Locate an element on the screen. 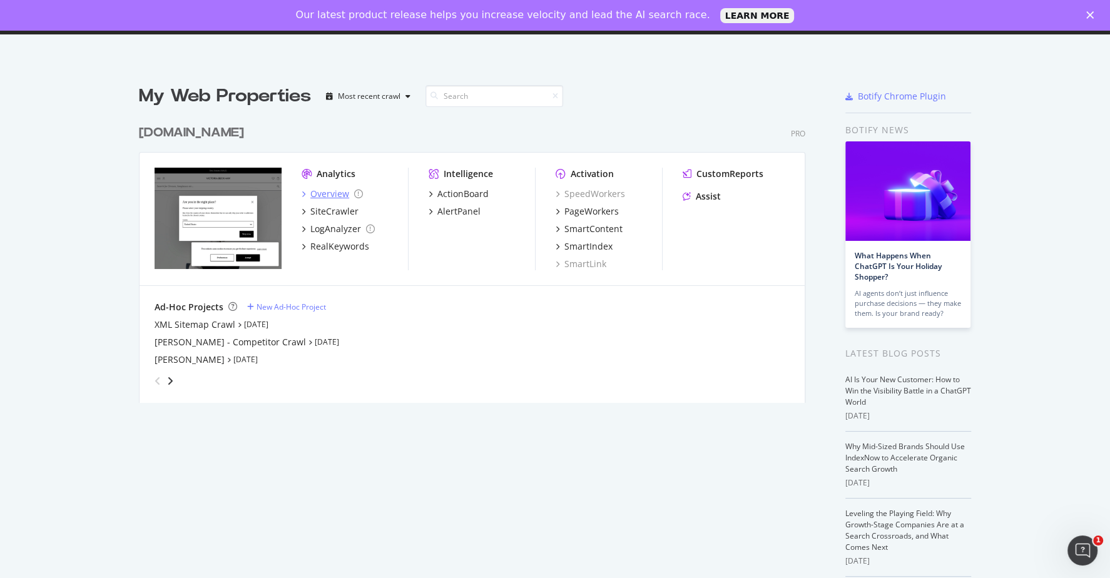 The image size is (1110, 578). a: SmartLink is located at coordinates (581, 264).